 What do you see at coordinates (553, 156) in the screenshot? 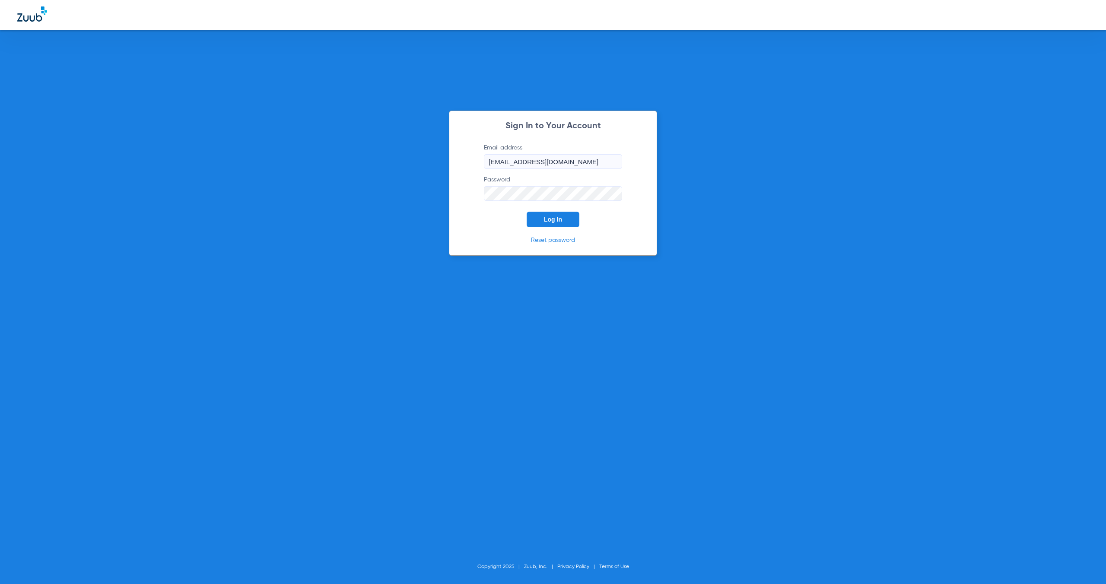
I see `label: Email address` at bounding box center [553, 156].